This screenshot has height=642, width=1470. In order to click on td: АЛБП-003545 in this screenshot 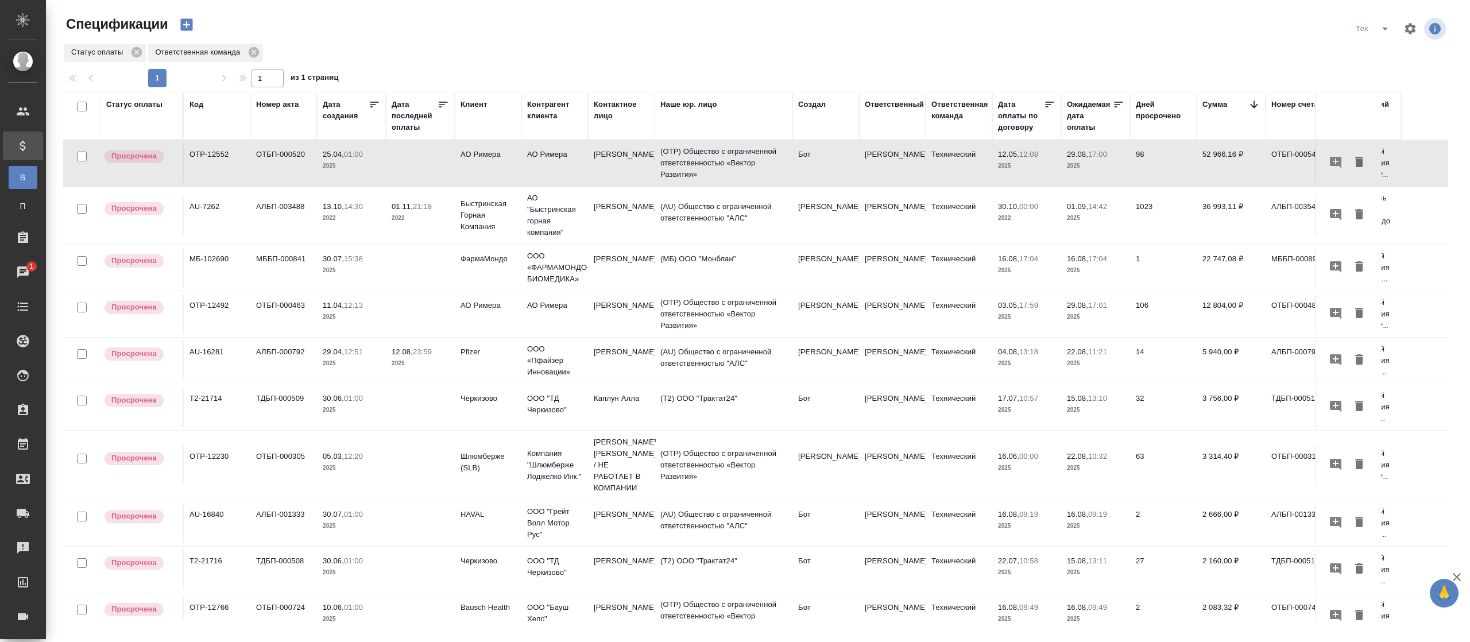, I will do `click(1299, 215)`.